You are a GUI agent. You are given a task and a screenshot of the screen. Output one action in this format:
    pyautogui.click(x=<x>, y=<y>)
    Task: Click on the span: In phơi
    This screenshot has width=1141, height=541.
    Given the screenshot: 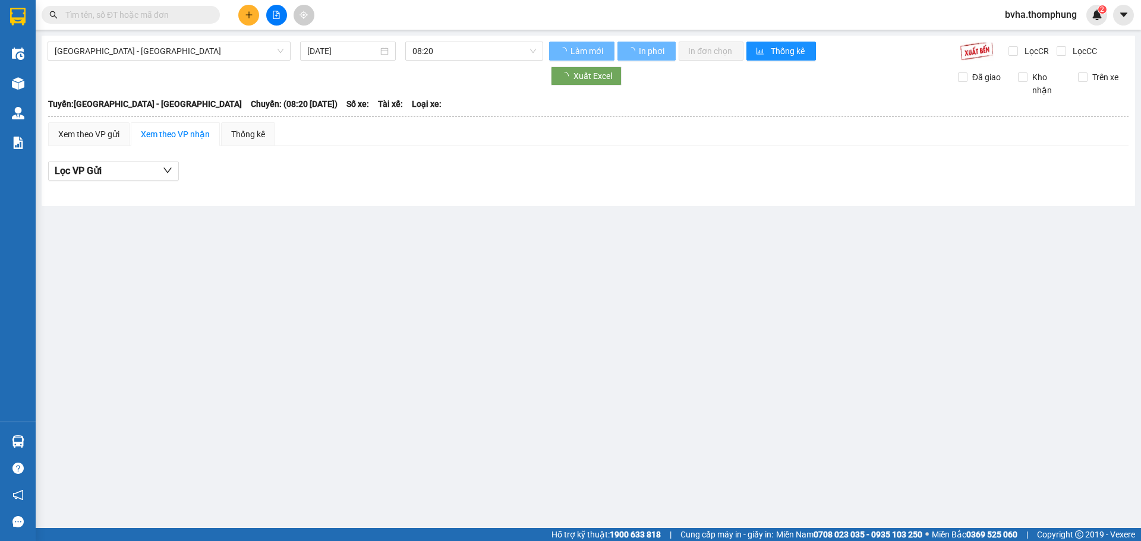 What is the action you would take?
    pyautogui.click(x=652, y=51)
    